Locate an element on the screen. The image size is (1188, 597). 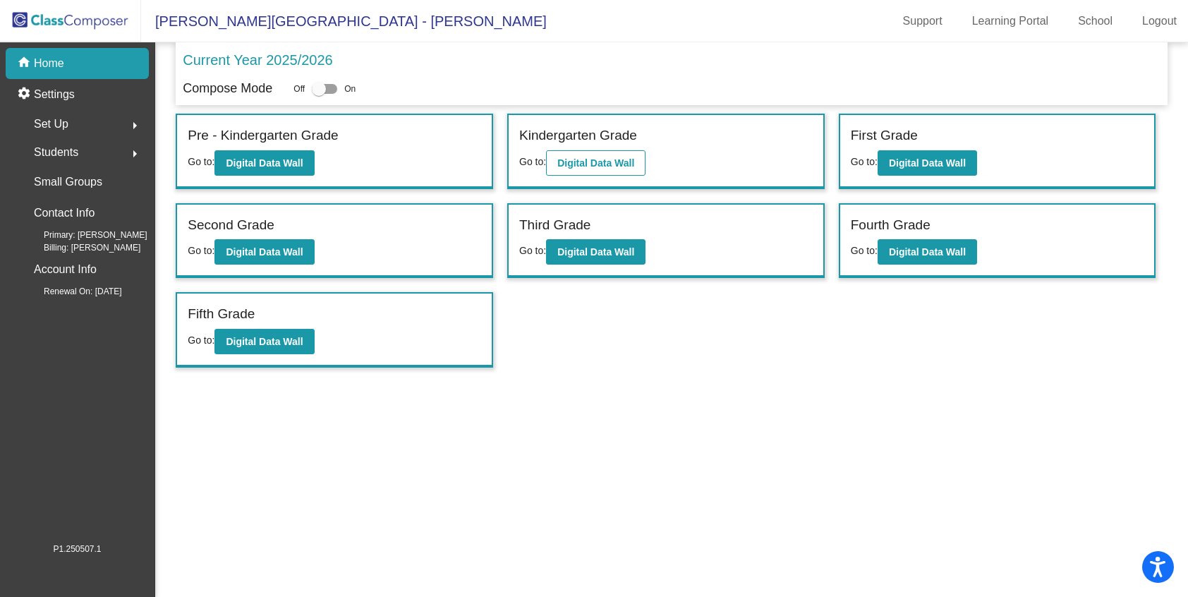
label: Kindergarten Grade is located at coordinates (578, 135).